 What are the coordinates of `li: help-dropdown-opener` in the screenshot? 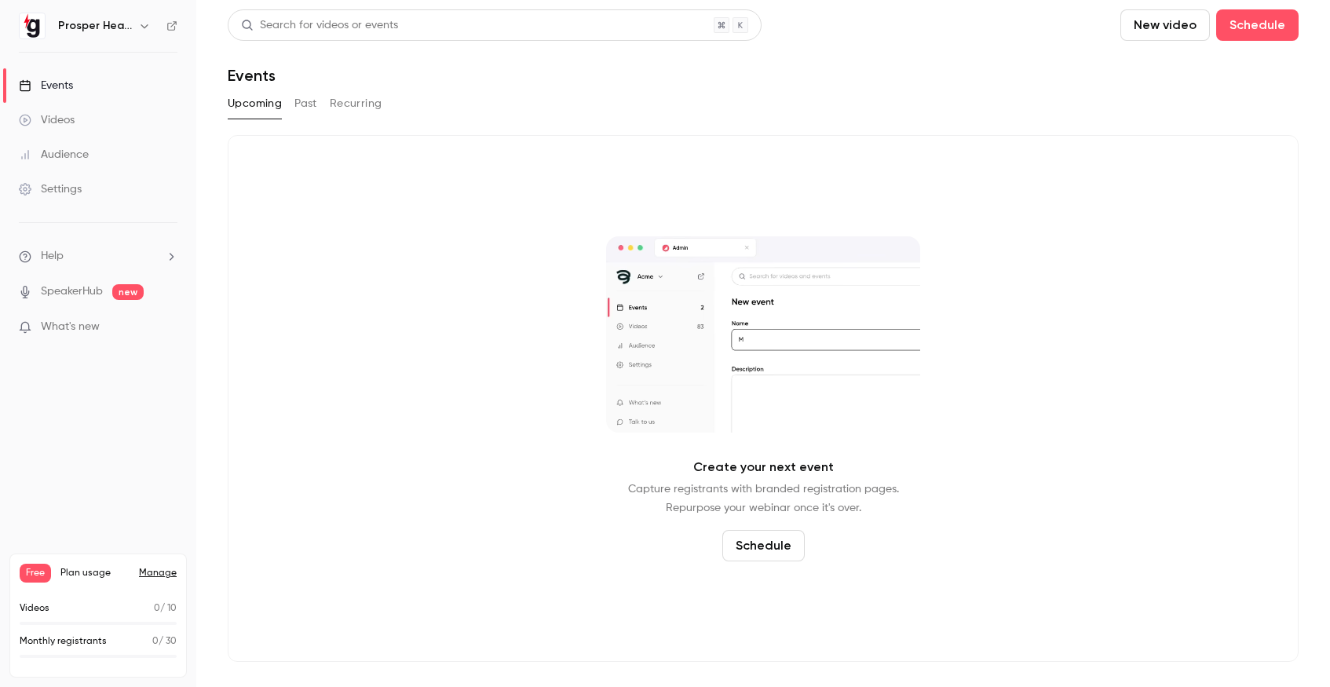 It's located at (98, 256).